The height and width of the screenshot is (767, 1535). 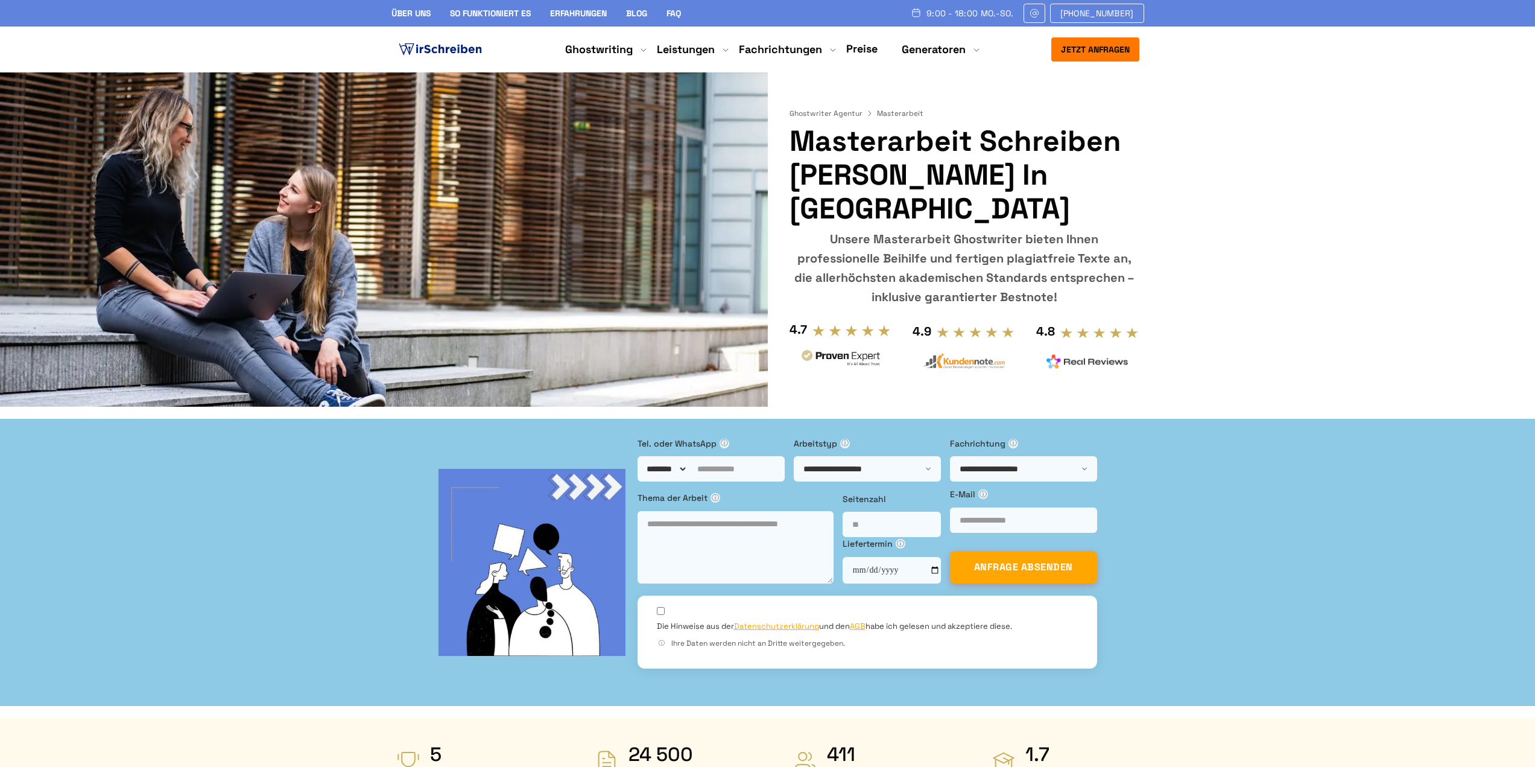 I want to click on a: Preise, so click(x=862, y=48).